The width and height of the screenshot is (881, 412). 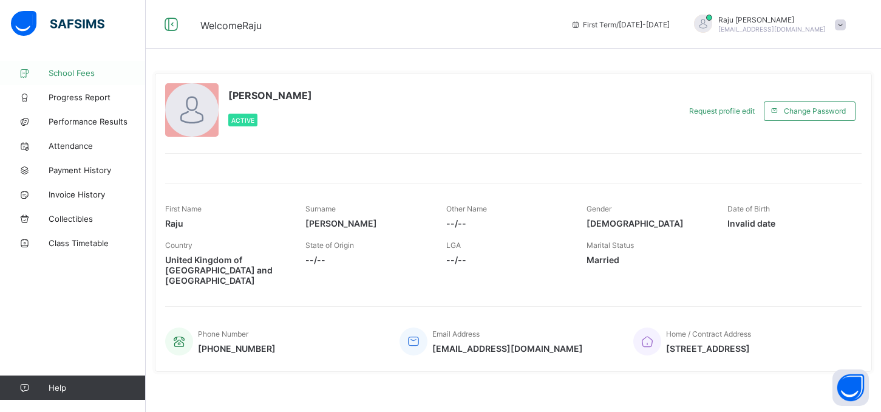 I want to click on span: Other Name, so click(x=466, y=208).